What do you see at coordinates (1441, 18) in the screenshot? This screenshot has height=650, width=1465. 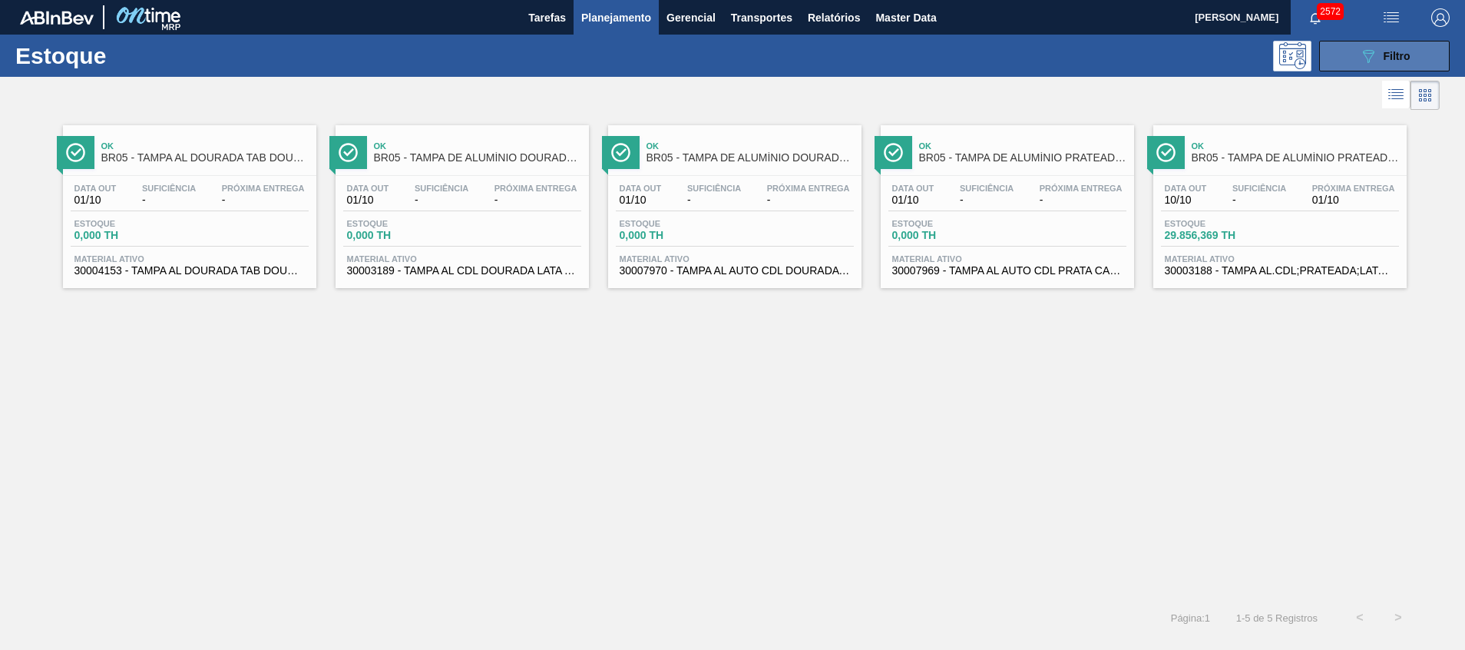 I see `img: Logout` at bounding box center [1441, 18].